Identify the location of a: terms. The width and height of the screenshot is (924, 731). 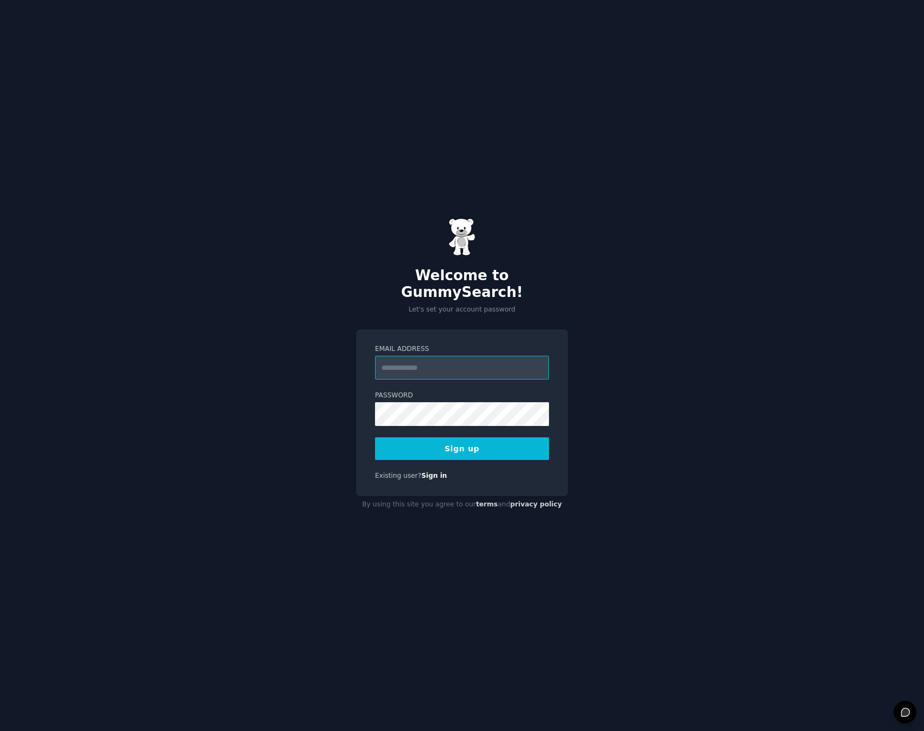
(487, 505).